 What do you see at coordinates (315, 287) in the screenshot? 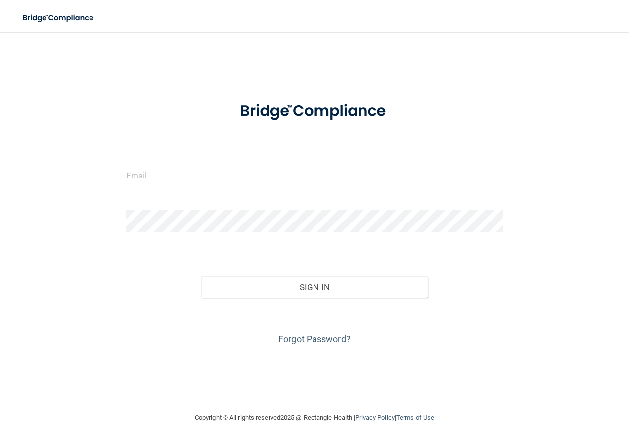
I see `button: Sign In` at bounding box center [315, 287].